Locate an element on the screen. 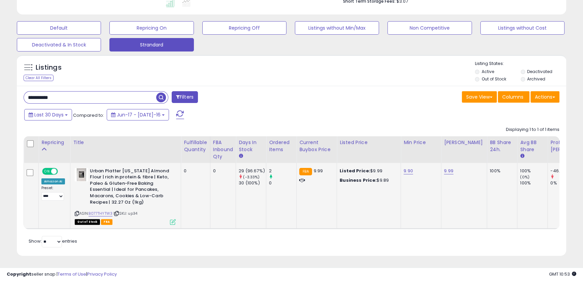 This screenshot has width=583, height=281. div: Title is located at coordinates (126, 142).